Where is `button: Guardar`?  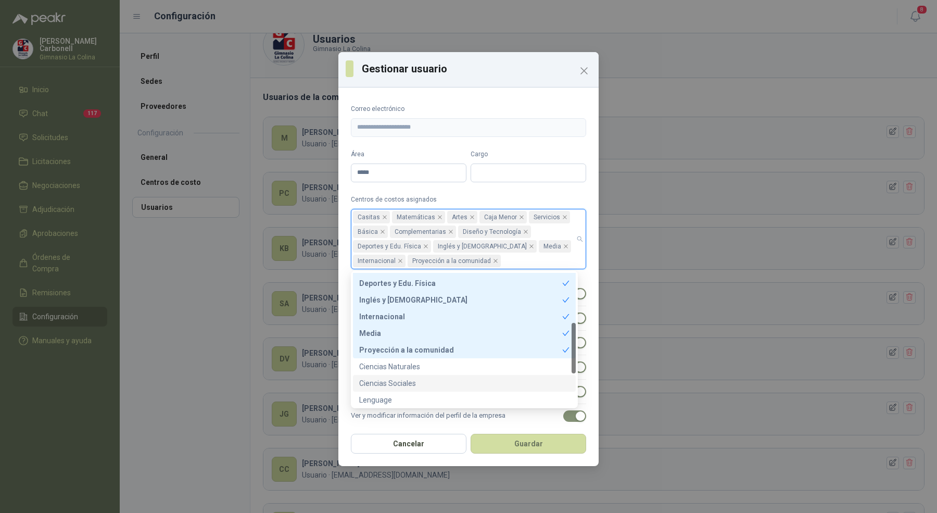
button: Guardar is located at coordinates (528, 443).